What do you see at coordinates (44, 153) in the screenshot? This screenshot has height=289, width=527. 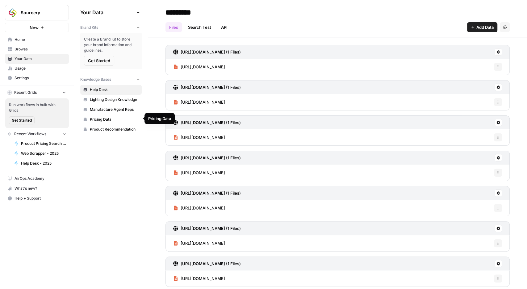 I see `span: Web Scrapper - 2025` at bounding box center [44, 153].